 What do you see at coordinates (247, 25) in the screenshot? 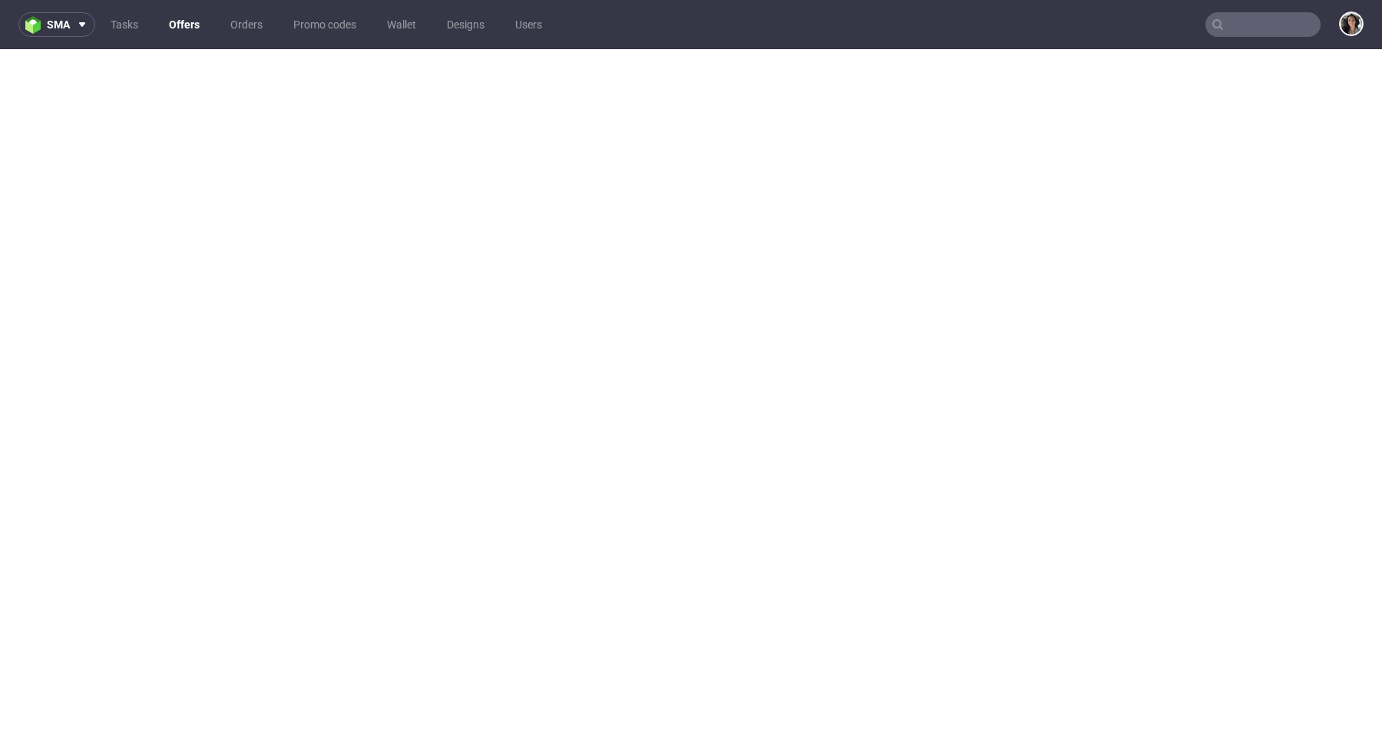
I see `a: Orders` at bounding box center [247, 25].